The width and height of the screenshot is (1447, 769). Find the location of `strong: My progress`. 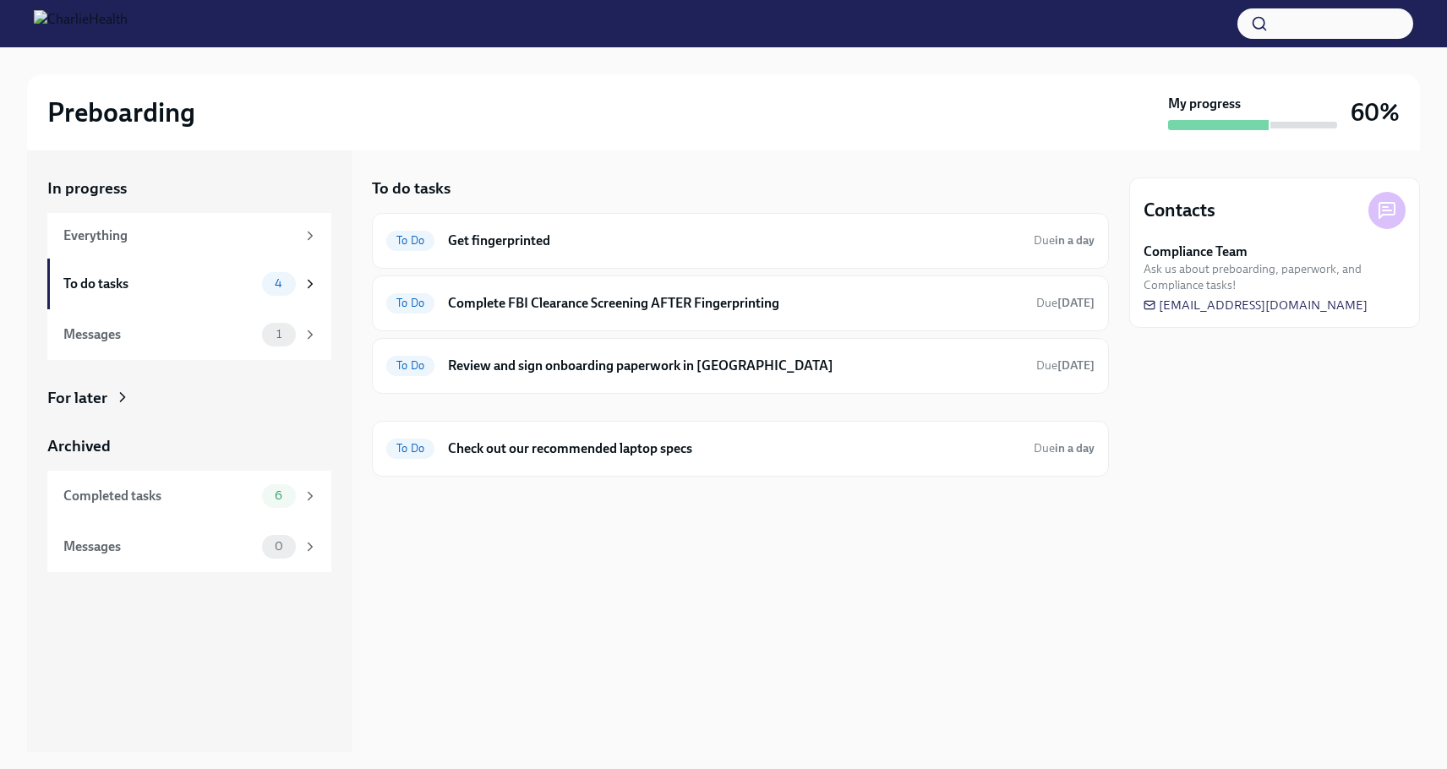

strong: My progress is located at coordinates (1204, 104).